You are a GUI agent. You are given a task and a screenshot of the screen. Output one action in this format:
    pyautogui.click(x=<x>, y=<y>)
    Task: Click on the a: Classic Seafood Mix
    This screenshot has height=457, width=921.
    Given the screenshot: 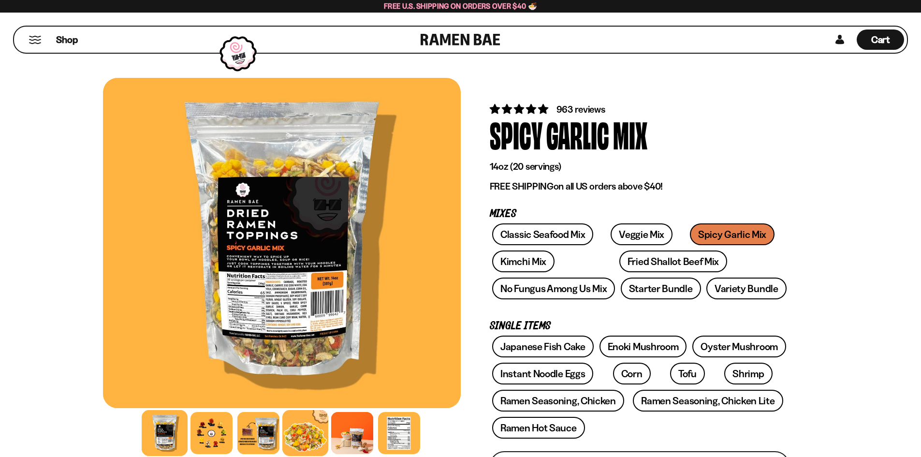 What is the action you would take?
    pyautogui.click(x=543, y=234)
    